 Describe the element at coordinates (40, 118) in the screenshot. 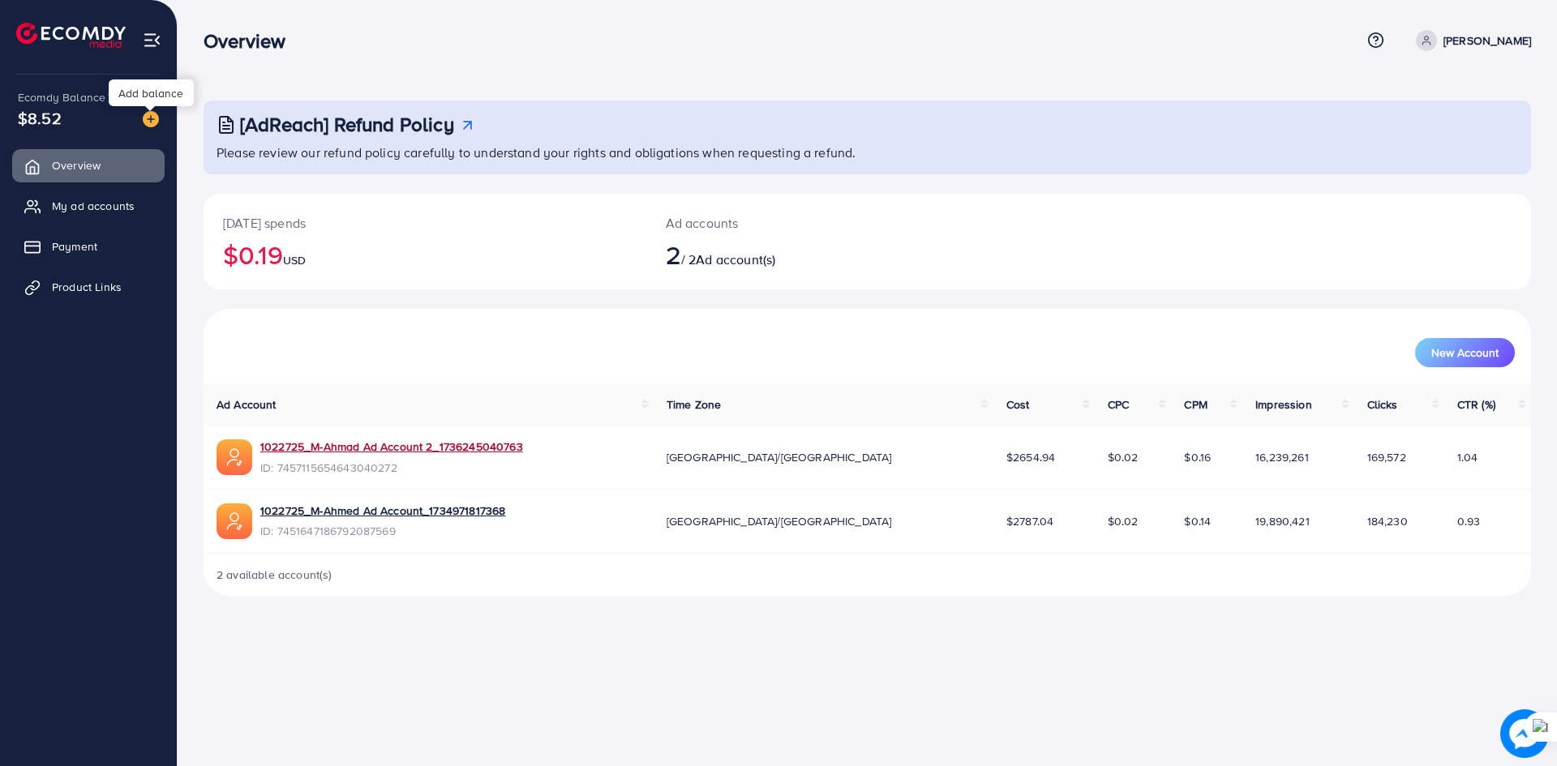

I see `span: $8.52` at that location.